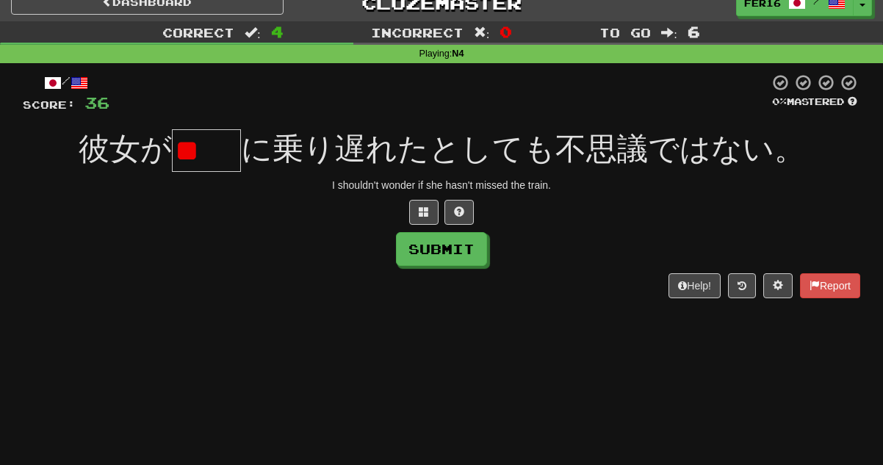 The image size is (883, 465). Describe the element at coordinates (693, 32) in the screenshot. I see `span: 6` at that location.